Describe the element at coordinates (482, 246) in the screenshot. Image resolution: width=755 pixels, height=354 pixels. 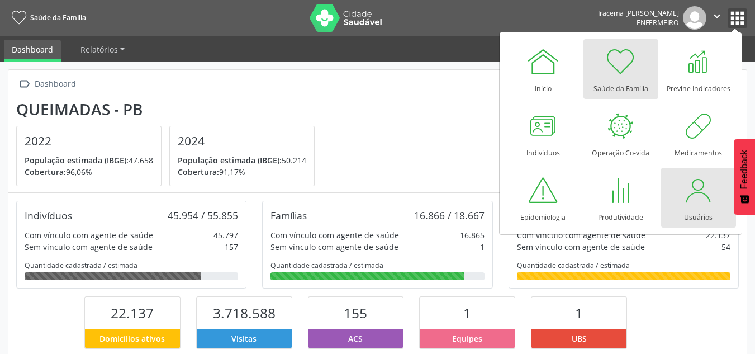
I see `div: 1` at that location.